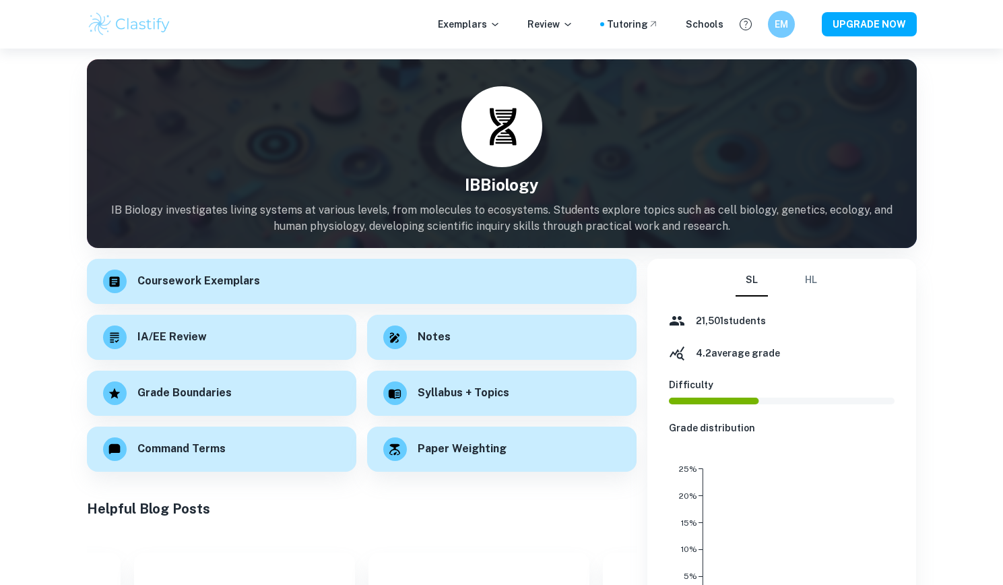 Image resolution: width=1003 pixels, height=585 pixels. I want to click on h6: Paper Weighting, so click(462, 449).